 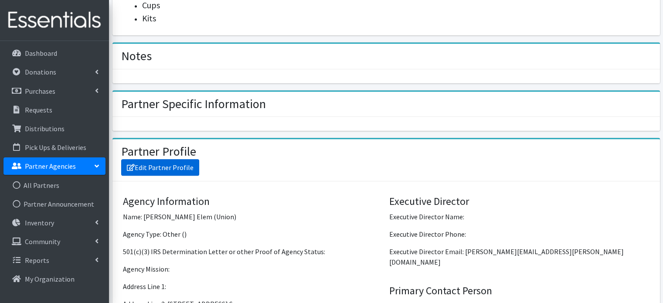 What do you see at coordinates (519, 201) in the screenshot?
I see `h4: Executive Director` at bounding box center [519, 201].